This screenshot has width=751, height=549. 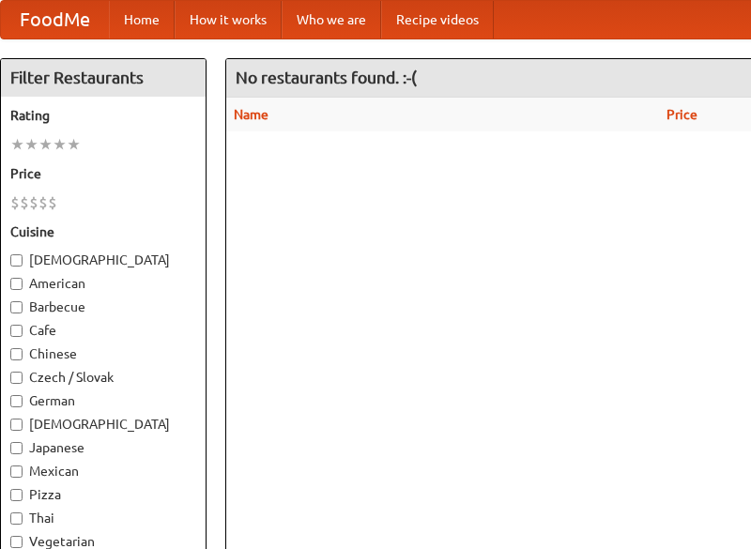 What do you see at coordinates (103, 115) in the screenshot?
I see `h5: Rating` at bounding box center [103, 115].